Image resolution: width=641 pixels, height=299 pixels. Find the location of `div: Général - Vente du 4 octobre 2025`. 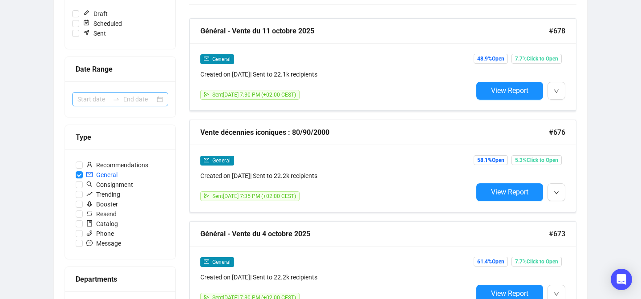

div: Général - Vente du 4 octobre 2025 is located at coordinates (374, 234).